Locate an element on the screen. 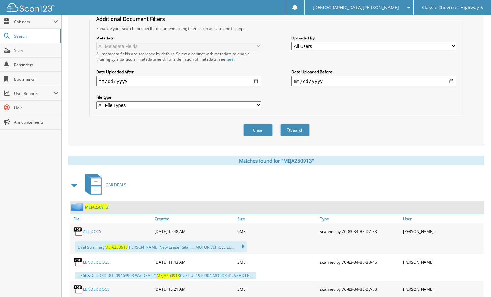 The width and height of the screenshot is (491, 297). img: scan123-logo-white.svg is located at coordinates (31, 7).